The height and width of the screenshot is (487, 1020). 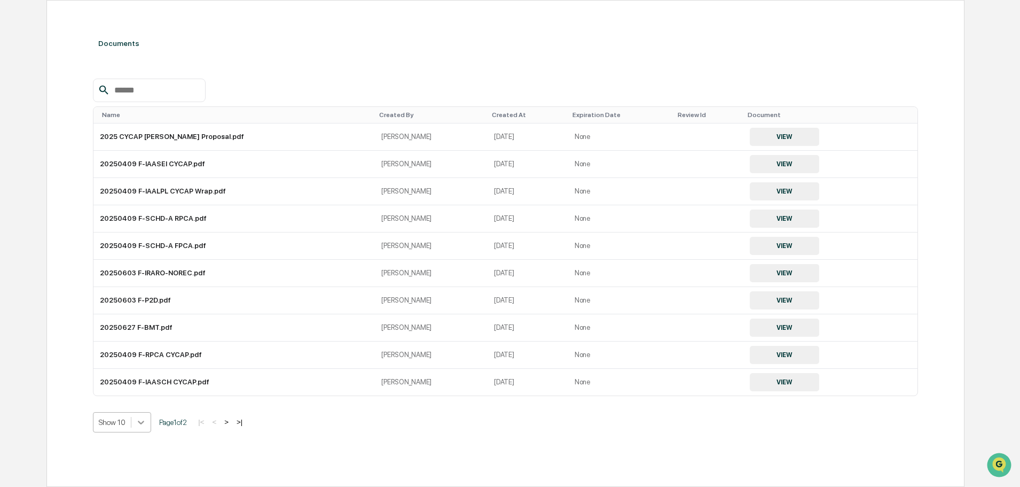 What do you see at coordinates (105, 140) in the screenshot?
I see `a: 🗄️Attestations` at bounding box center [105, 140].